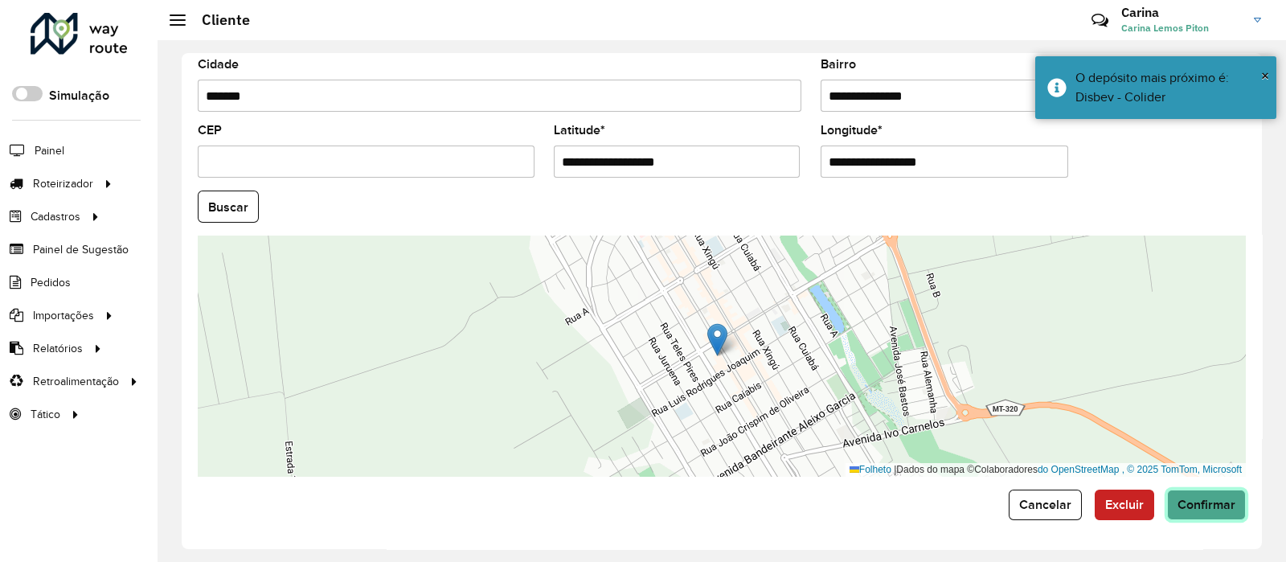  Describe the element at coordinates (838, 64) in the screenshot. I see `font: Bairro` at that location.